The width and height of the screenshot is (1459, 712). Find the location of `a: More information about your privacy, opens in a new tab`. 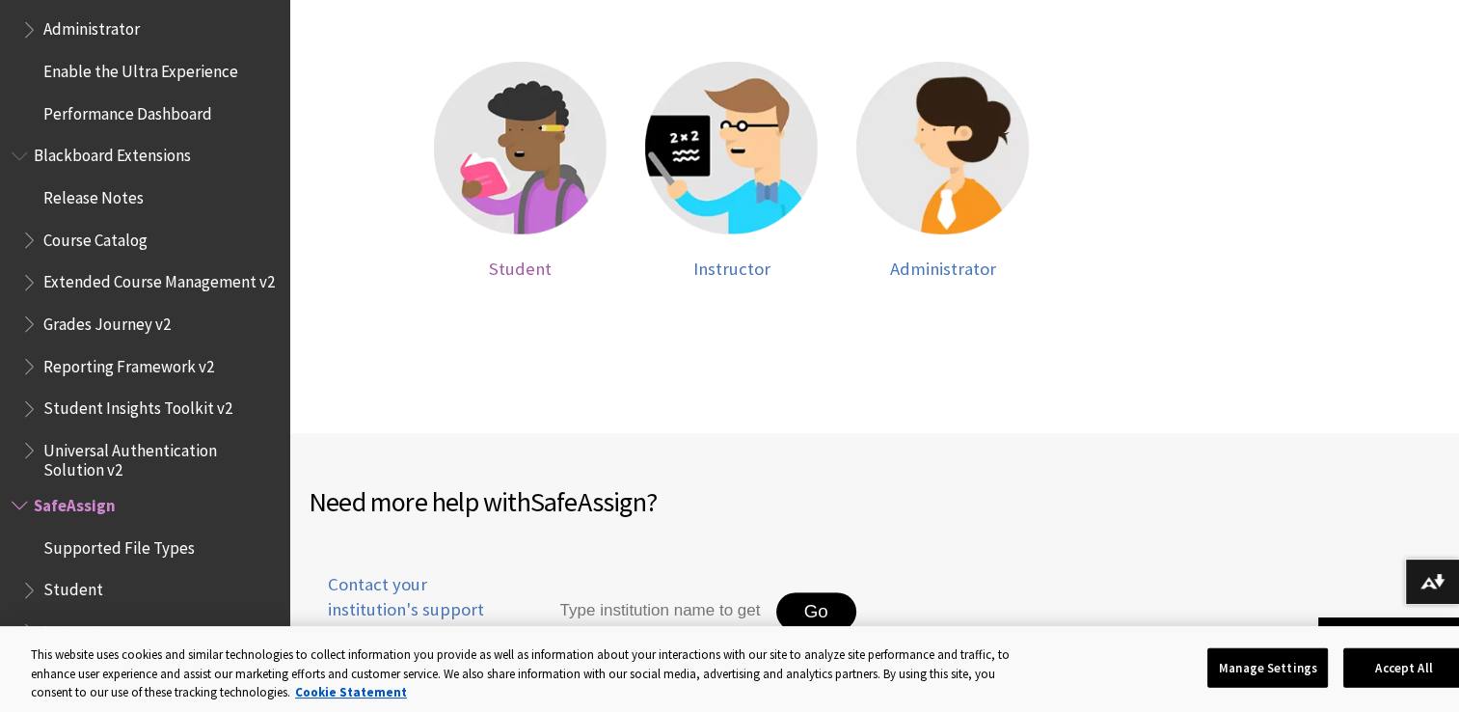

a: More information about your privacy, opens in a new tab is located at coordinates (351, 691).